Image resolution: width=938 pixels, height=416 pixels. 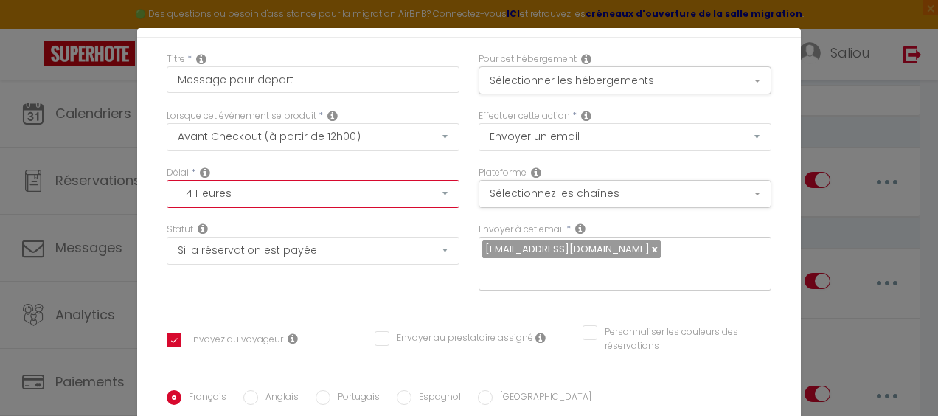 I want to click on i: Recipient, so click(x=580, y=229).